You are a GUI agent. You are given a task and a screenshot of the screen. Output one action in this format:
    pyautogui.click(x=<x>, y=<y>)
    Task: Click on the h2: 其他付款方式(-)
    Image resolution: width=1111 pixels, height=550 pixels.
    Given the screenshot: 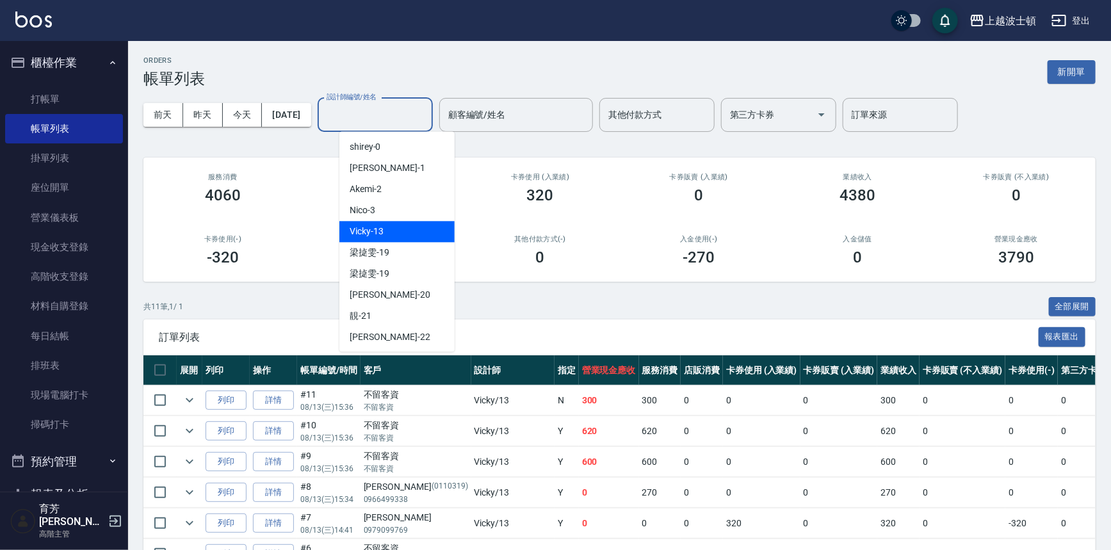 What is the action you would take?
    pyautogui.click(x=541, y=239)
    